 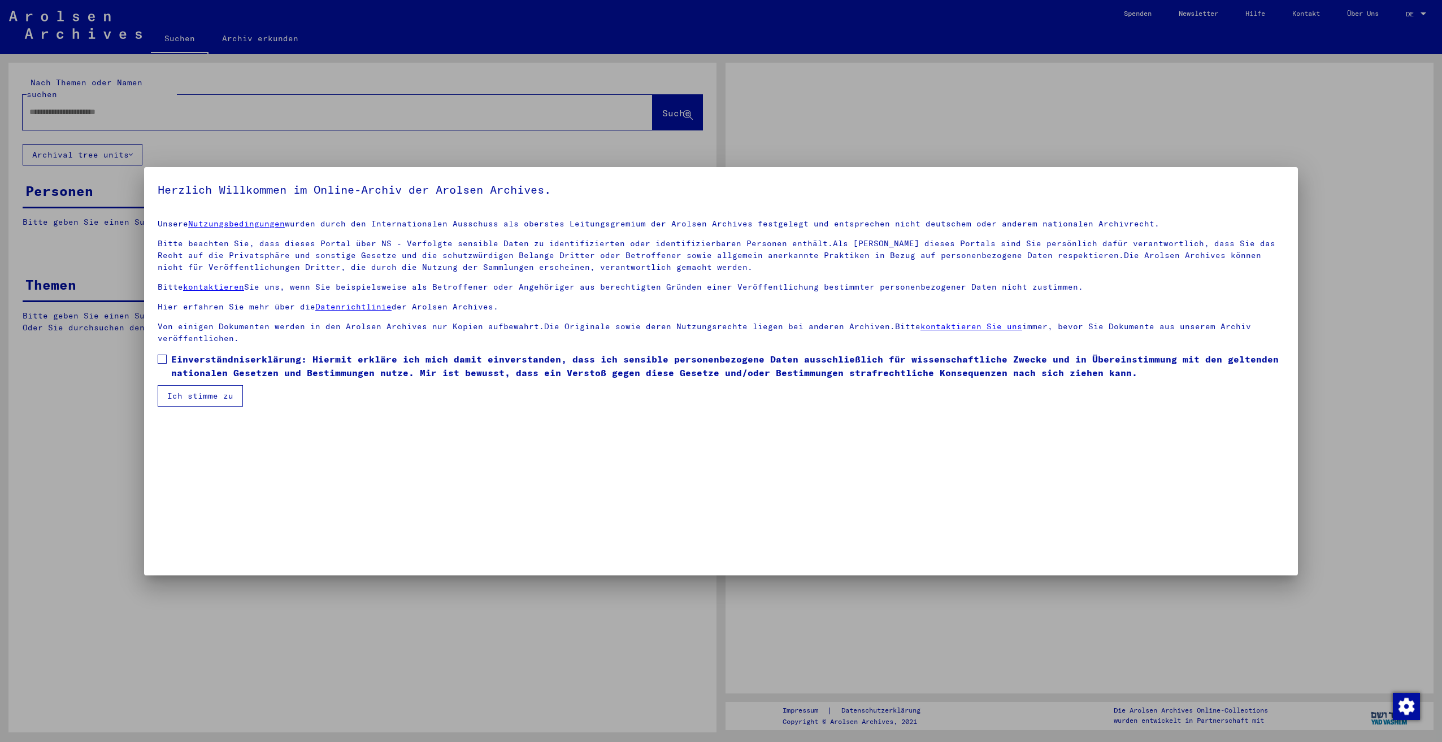 What do you see at coordinates (721, 224) in the screenshot?
I see `p: Unsere wurden durch den Internationalen Ausschuss als oberstes Leitungsgremium der Arolsen Archiv...` at bounding box center [721, 224].